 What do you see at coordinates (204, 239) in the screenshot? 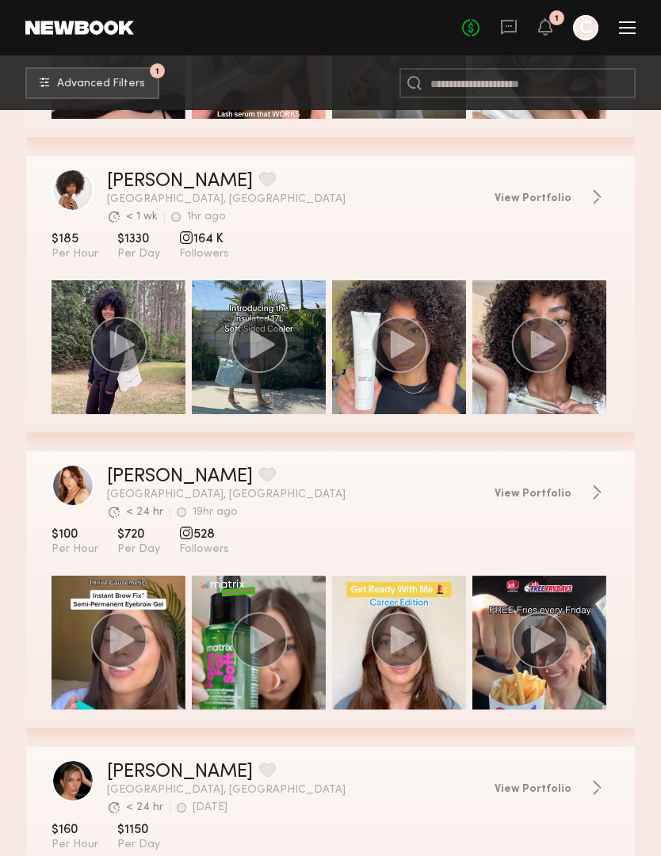
I see `span: 164 K` at bounding box center [204, 239].